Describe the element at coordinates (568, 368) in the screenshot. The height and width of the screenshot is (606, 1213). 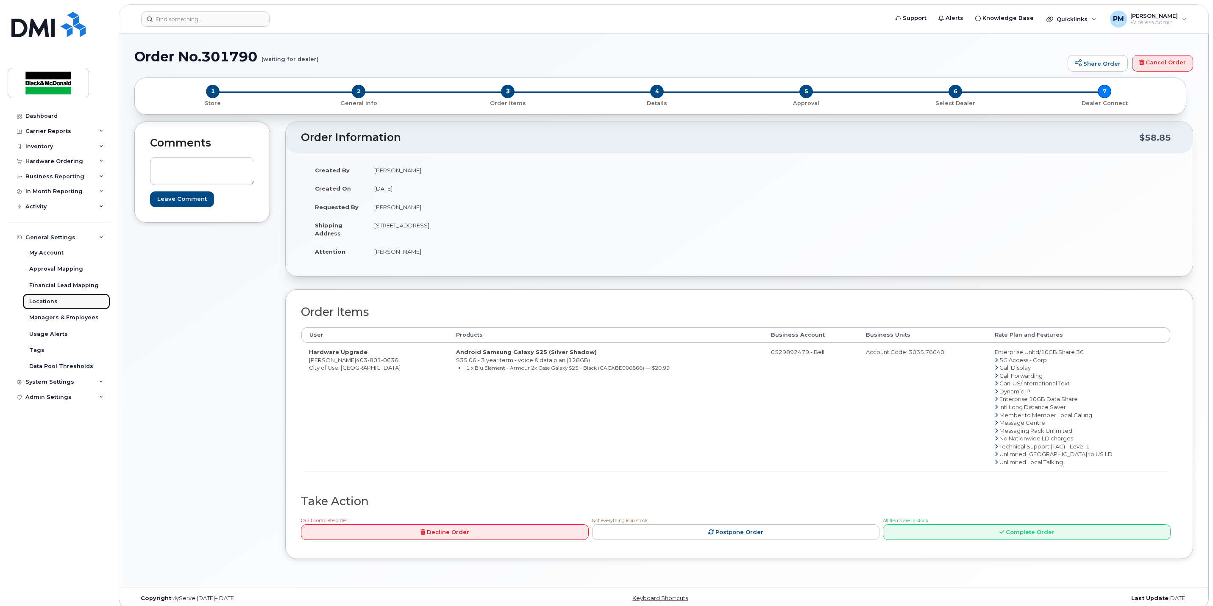
I see `small: 1 x Blu Element - Armour 2x Case Galaxy S25 - Black (CACABE000866) — $20.99` at that location.